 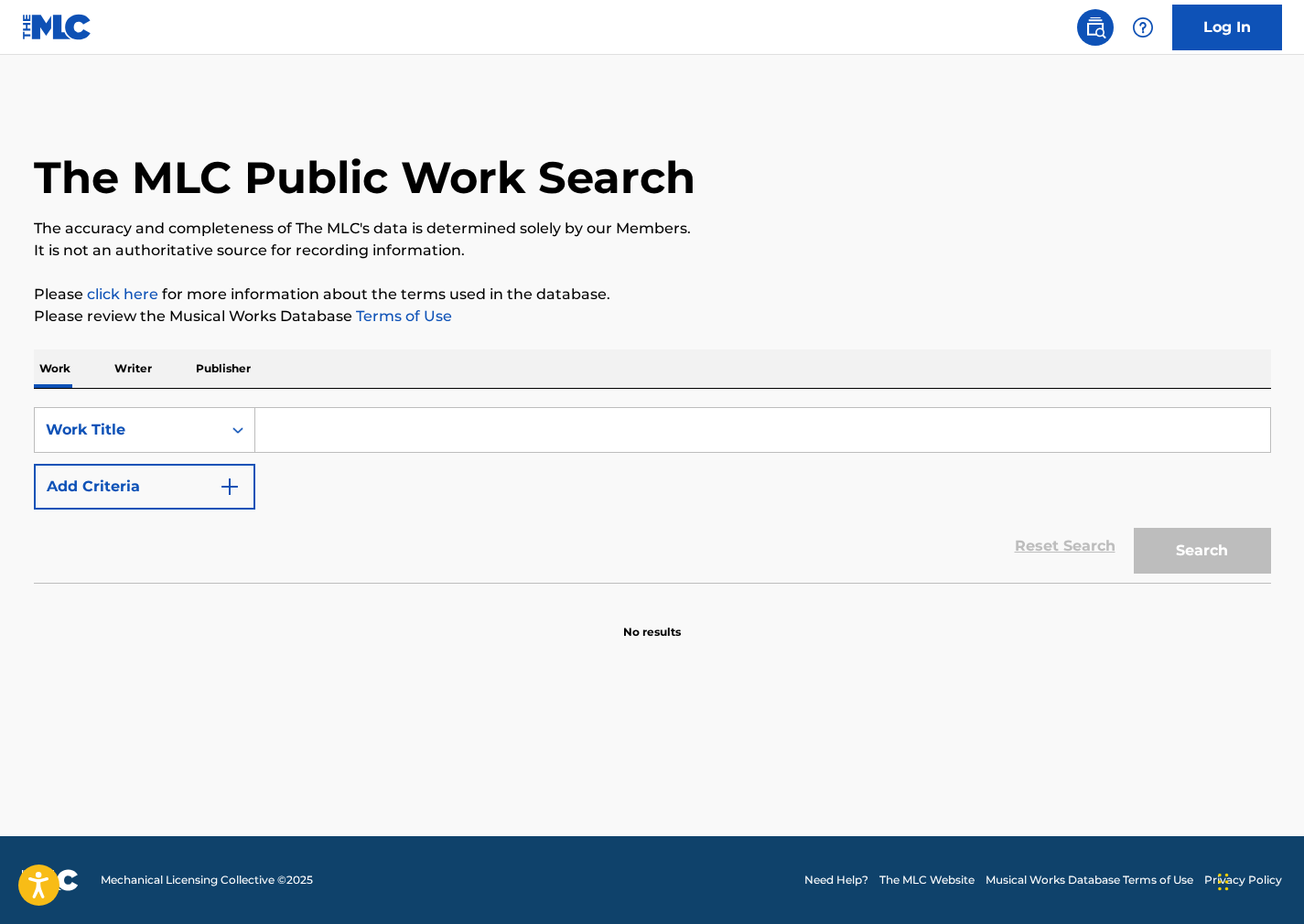 I want to click on p: Writer, so click(x=132, y=369).